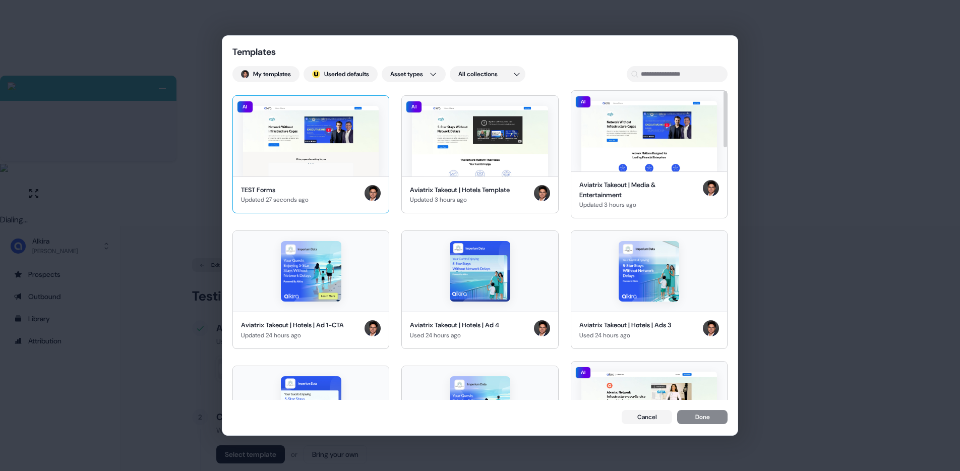 This screenshot has height=471, width=960. Describe the element at coordinates (292, 335) in the screenshot. I see `div: Updated 24 hours ago` at that location.